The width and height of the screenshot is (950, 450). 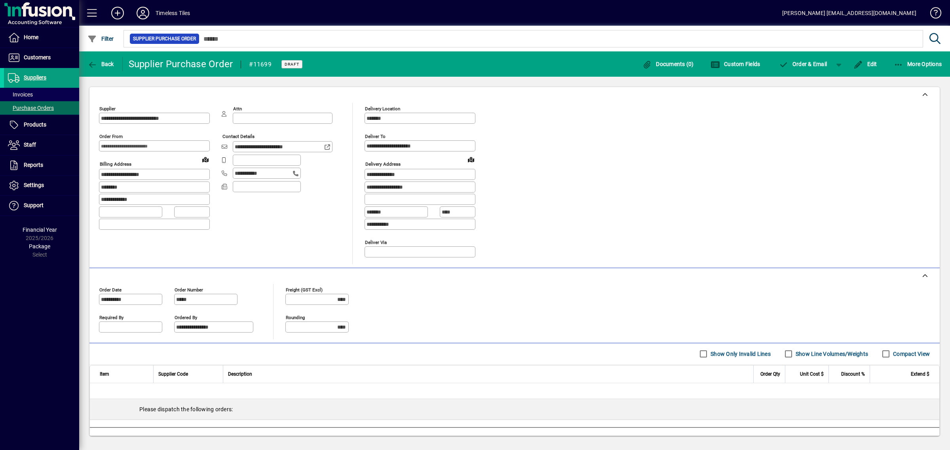 What do you see at coordinates (35, 125) in the screenshot?
I see `span: Products` at bounding box center [35, 125].